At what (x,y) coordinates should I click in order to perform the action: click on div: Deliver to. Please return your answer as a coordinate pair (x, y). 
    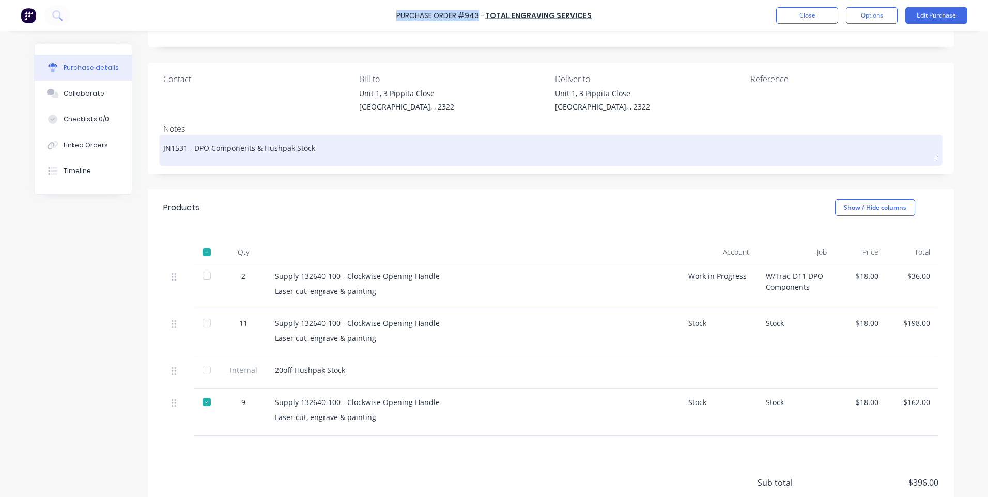
    Looking at the image, I should click on (649, 79).